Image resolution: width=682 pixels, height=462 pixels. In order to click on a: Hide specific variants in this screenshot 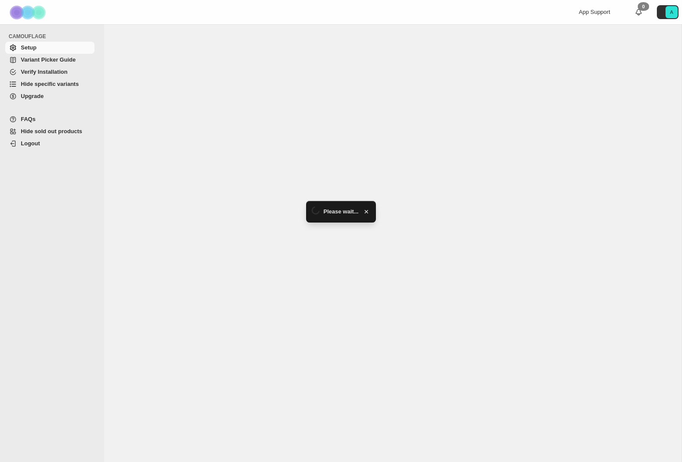, I will do `click(50, 84)`.